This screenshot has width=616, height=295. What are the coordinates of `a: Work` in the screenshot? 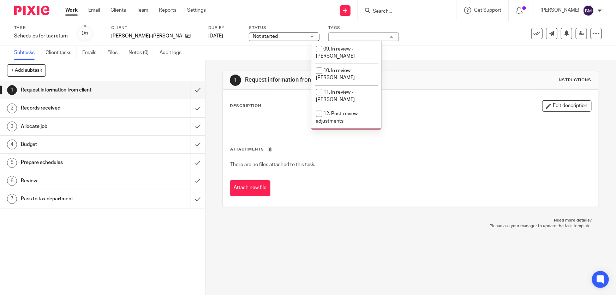 It's located at (71, 10).